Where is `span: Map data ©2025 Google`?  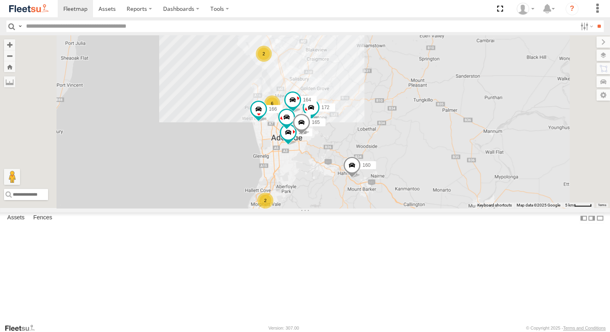
span: Map data ©2025 Google is located at coordinates (538, 205).